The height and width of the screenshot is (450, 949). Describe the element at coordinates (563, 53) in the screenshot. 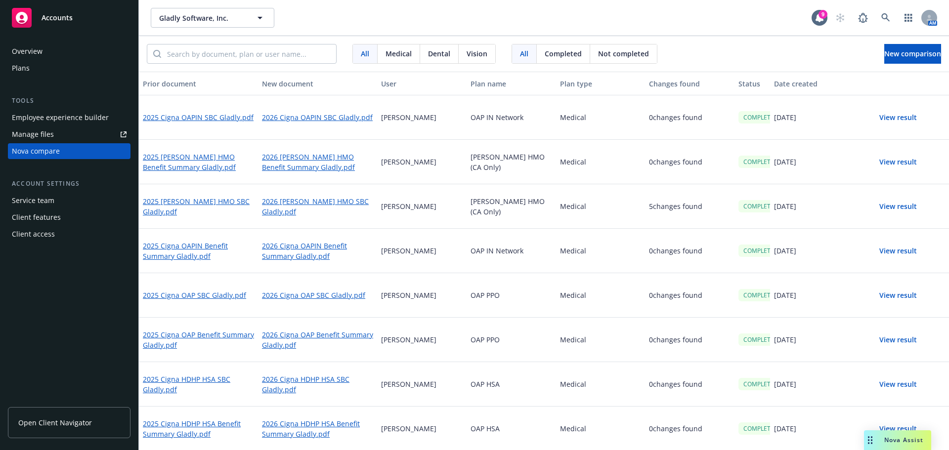

I see `span: Completed` at that location.